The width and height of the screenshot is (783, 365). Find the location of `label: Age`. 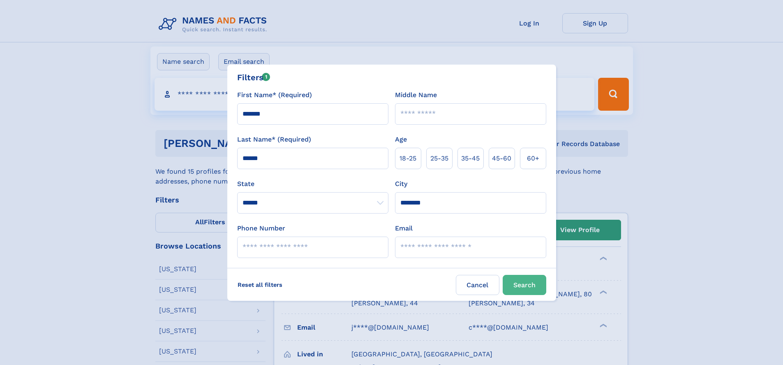

label: Age is located at coordinates (401, 139).